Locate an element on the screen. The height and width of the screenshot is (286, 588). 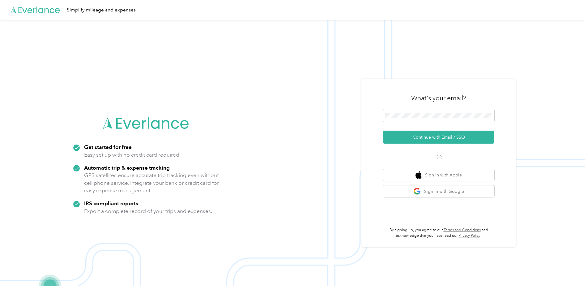
div: Simplify mileage and expenses is located at coordinates (101, 10).